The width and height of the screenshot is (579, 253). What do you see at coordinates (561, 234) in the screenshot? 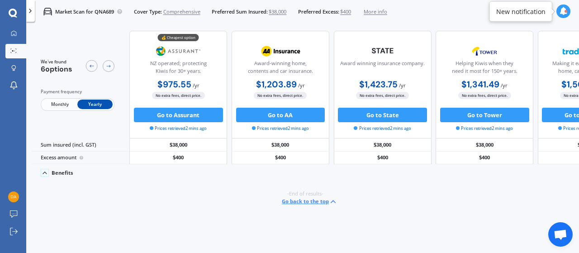
I see `a: Open chat` at bounding box center [561, 234].